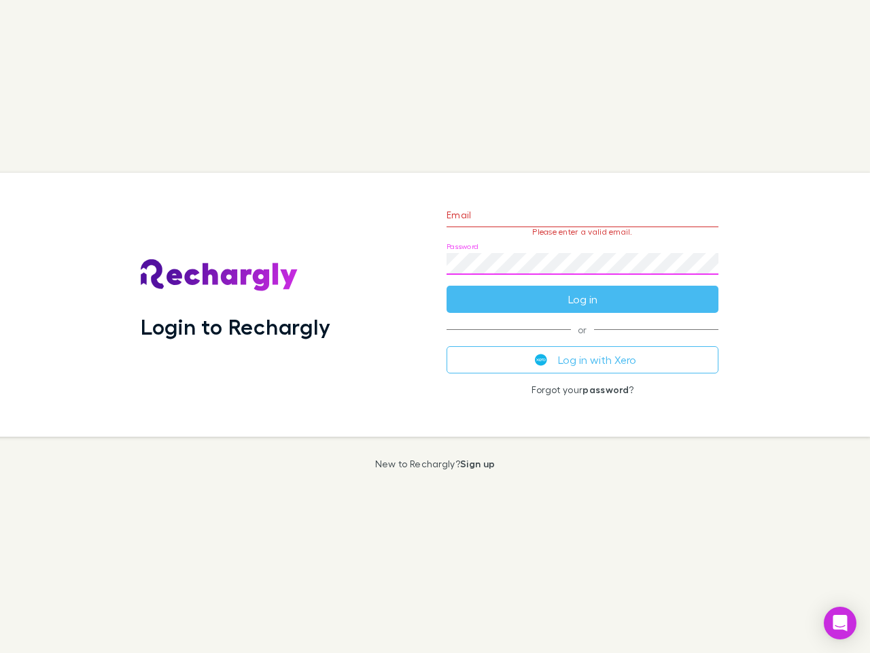 This screenshot has height=653, width=870. I want to click on h1: Login to Rechargly, so click(235, 326).